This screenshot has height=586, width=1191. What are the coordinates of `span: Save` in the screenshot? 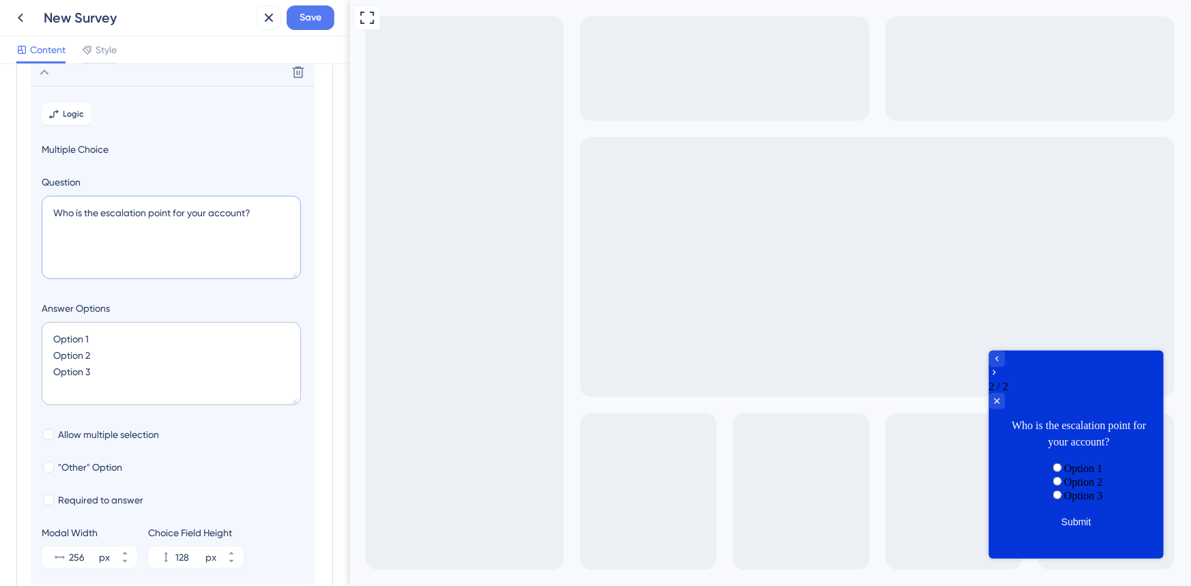 It's located at (311, 18).